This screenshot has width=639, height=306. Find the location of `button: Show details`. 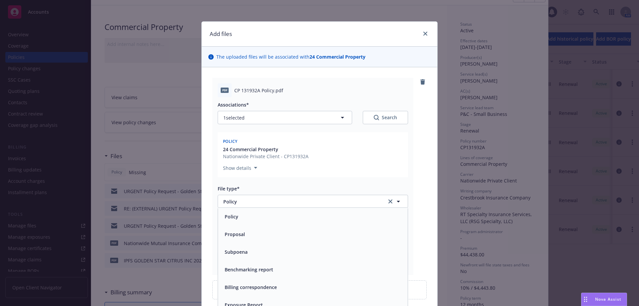

button: Show details is located at coordinates (240, 168).